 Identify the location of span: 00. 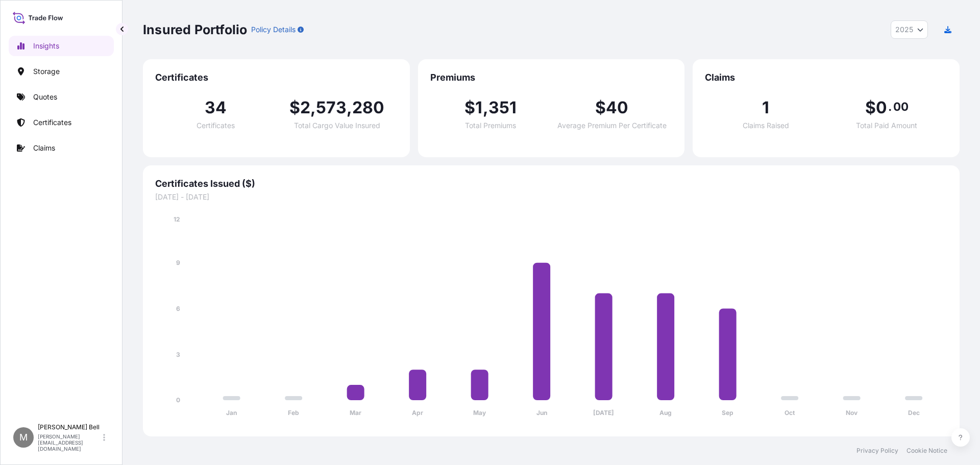
(901, 107).